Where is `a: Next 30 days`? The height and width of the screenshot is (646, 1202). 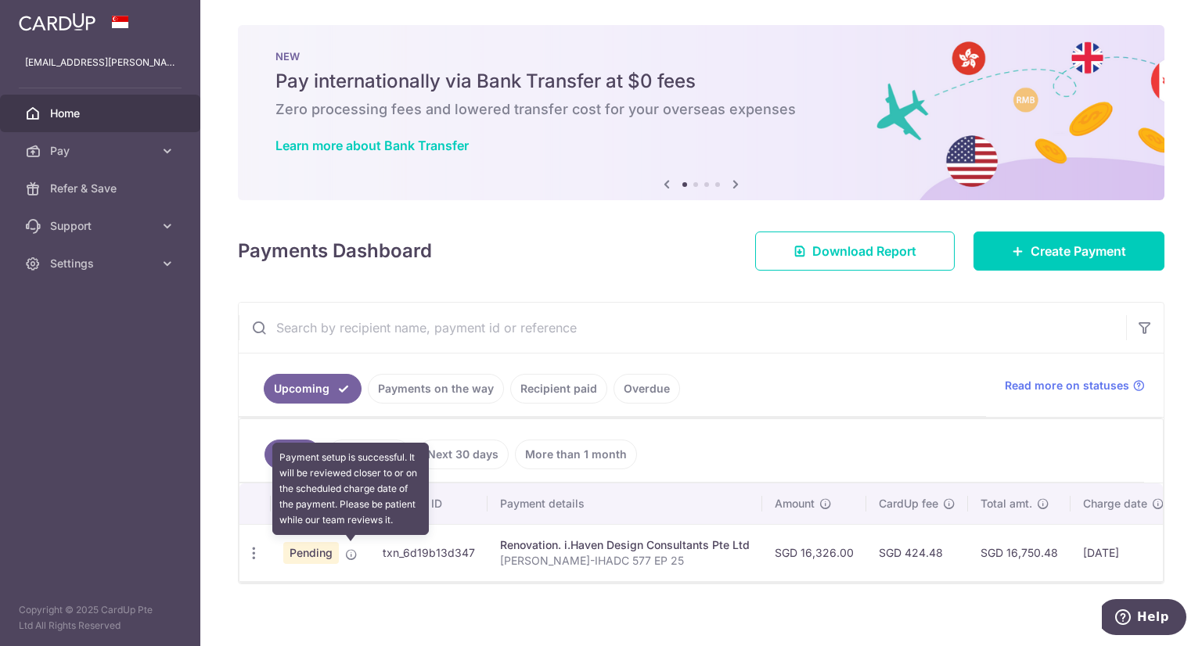 a: Next 30 days is located at coordinates (462, 455).